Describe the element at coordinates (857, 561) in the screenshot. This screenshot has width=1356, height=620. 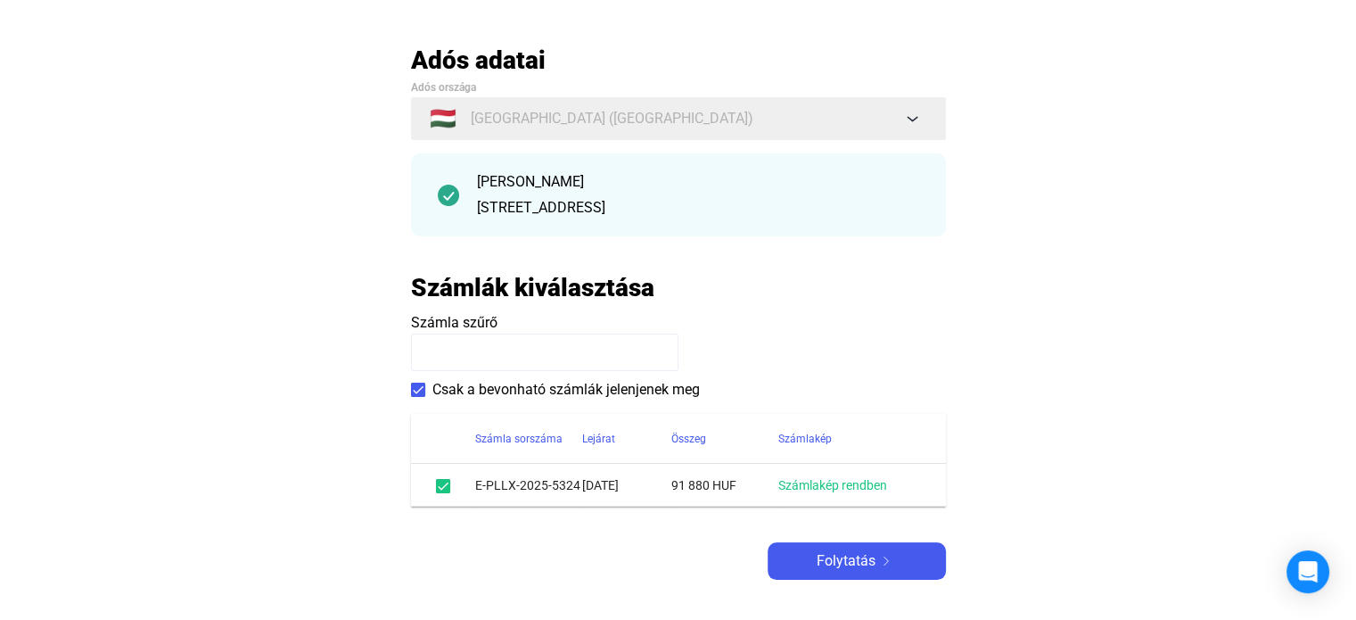
I see `button: Folytatásarrow-right-white` at that location.